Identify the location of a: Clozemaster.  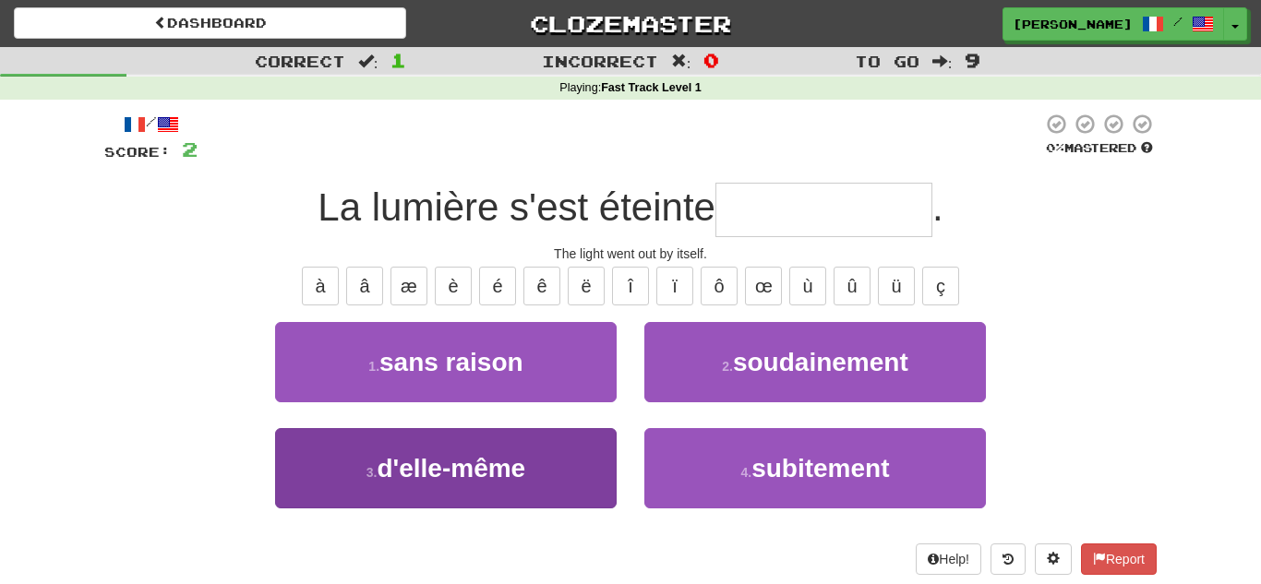
(630, 23).